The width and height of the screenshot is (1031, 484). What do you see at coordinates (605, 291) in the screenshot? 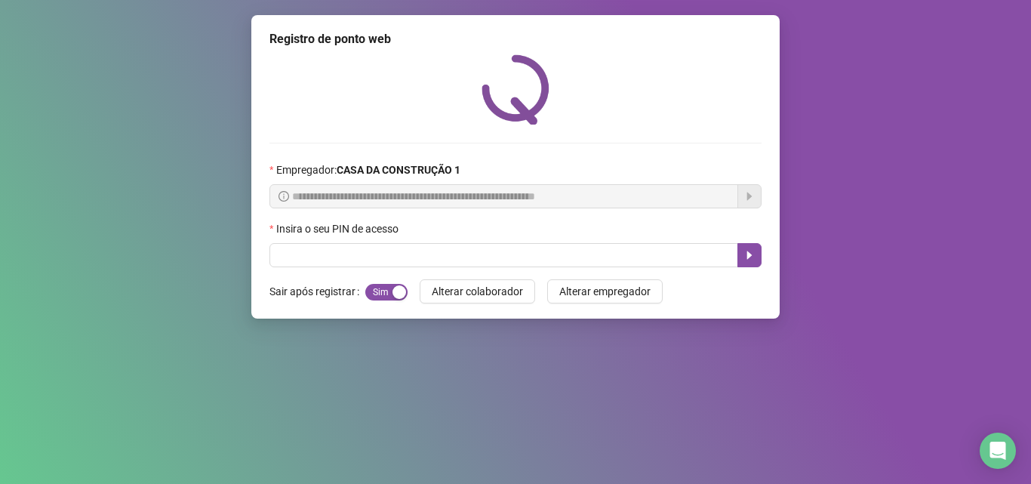
I see `span: Alterar empregador` at bounding box center [605, 291].